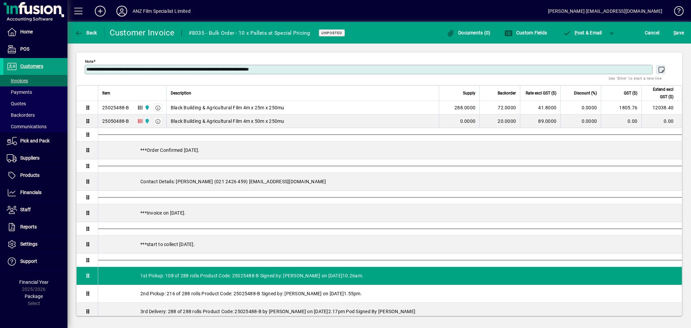 This screenshot has height=328, width=691. I want to click on button: Save, so click(679, 33).